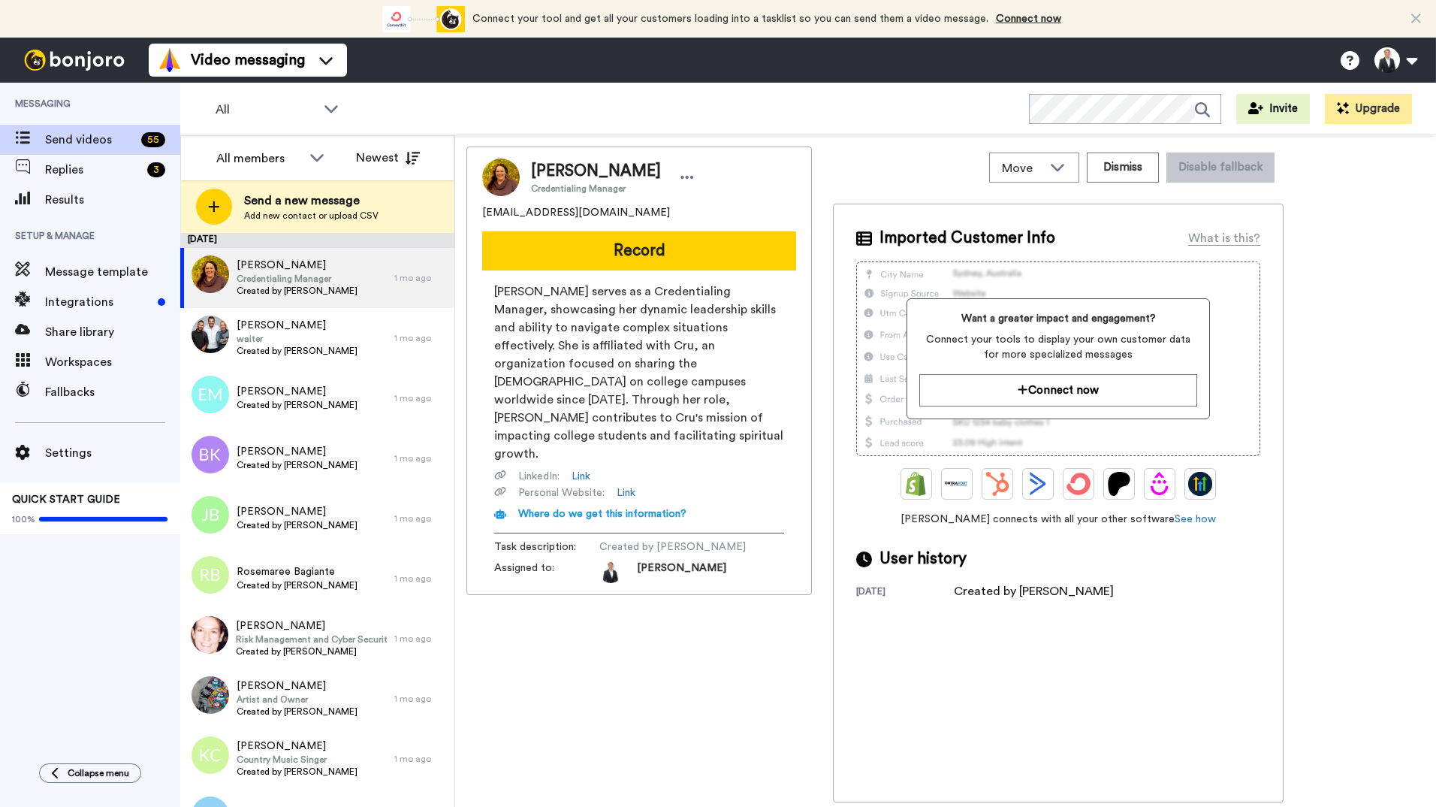  I want to click on button: Newest, so click(388, 158).